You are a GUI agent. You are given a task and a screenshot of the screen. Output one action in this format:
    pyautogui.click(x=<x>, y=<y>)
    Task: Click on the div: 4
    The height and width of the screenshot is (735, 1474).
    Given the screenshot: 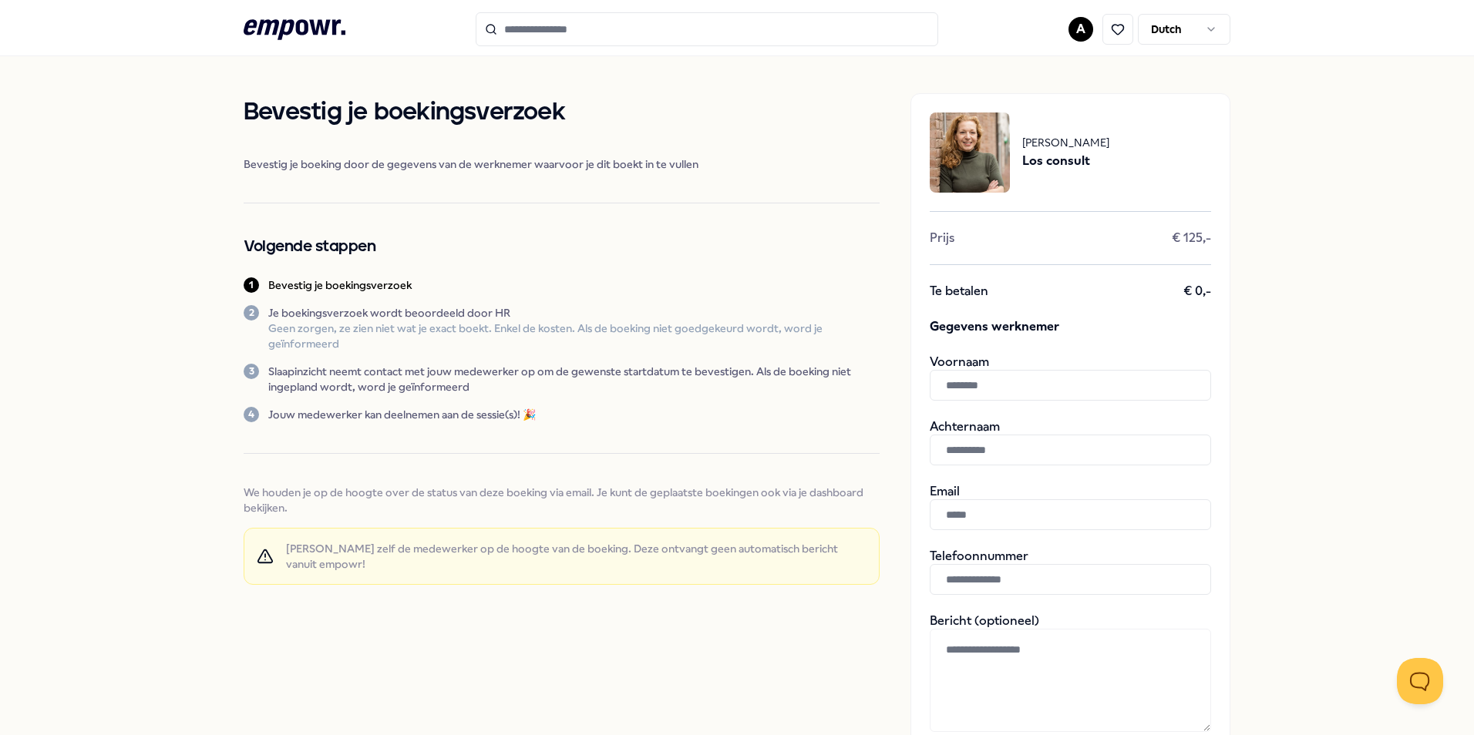 What is the action you would take?
    pyautogui.click(x=251, y=415)
    